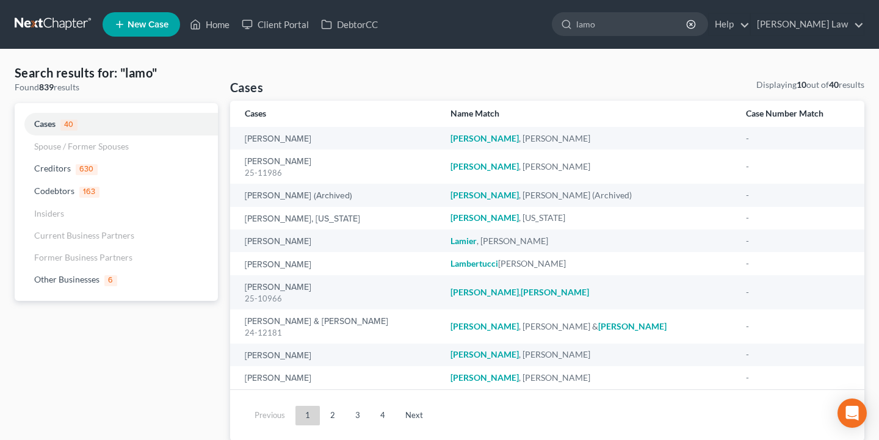 This screenshot has width=879, height=440. Describe the element at coordinates (87, 170) in the screenshot. I see `span: 630` at that location.